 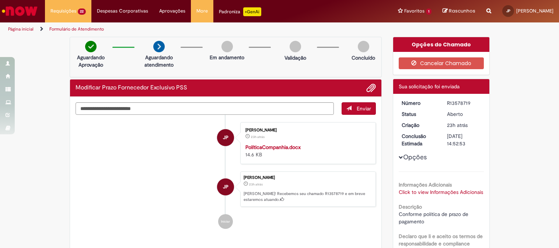 I want to click on img: ServiceNow, so click(x=20, y=11).